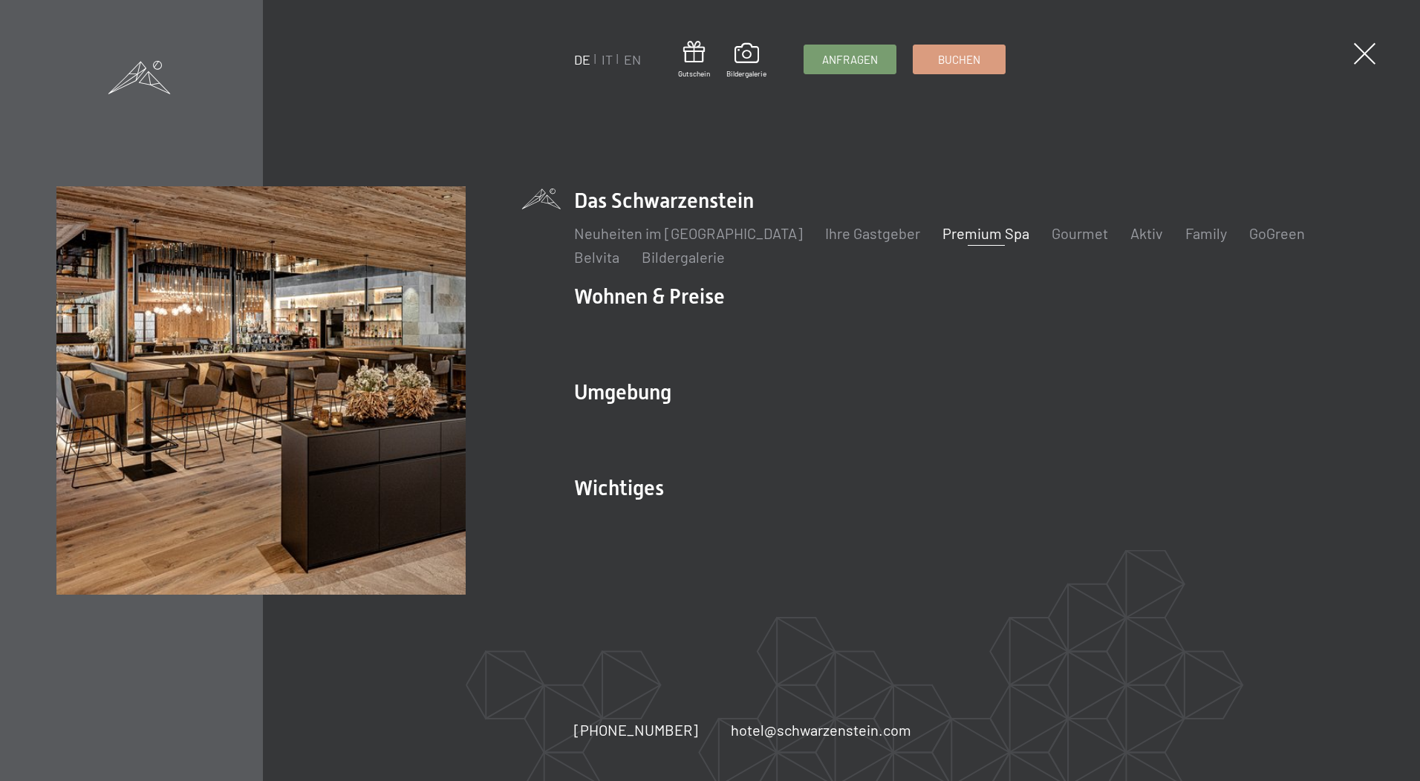  What do you see at coordinates (694, 59) in the screenshot?
I see `a: Gutschein` at bounding box center [694, 59].